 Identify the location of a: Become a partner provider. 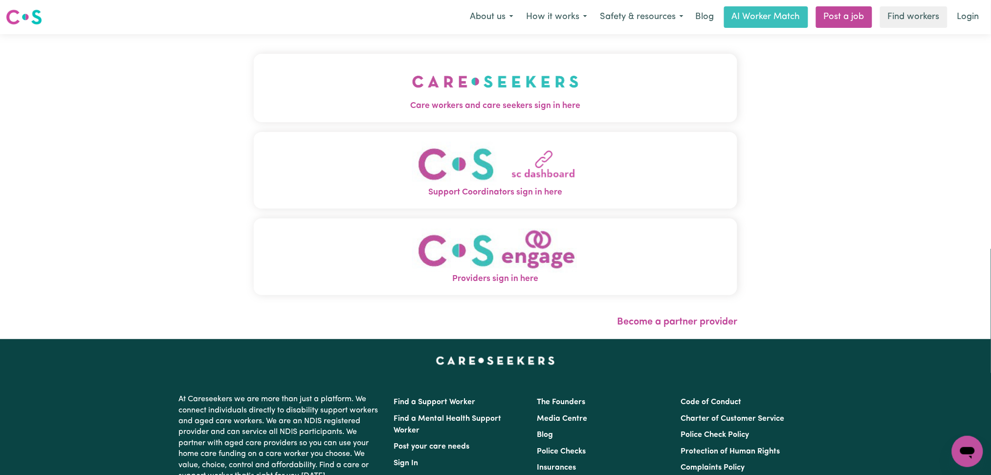
(677, 322).